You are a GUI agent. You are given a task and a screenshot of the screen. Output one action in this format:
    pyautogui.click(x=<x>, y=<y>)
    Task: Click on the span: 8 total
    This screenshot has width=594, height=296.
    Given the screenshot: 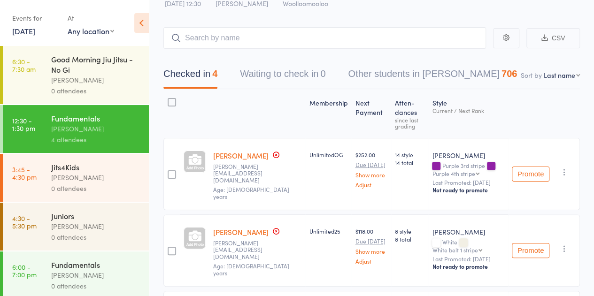 What is the action you would take?
    pyautogui.click(x=409, y=239)
    